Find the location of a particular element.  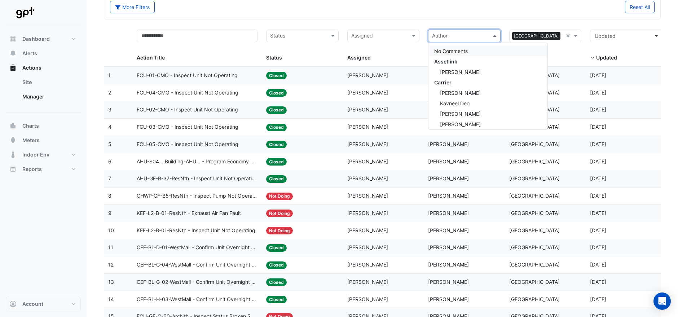

span: Clear is located at coordinates (568, 36).